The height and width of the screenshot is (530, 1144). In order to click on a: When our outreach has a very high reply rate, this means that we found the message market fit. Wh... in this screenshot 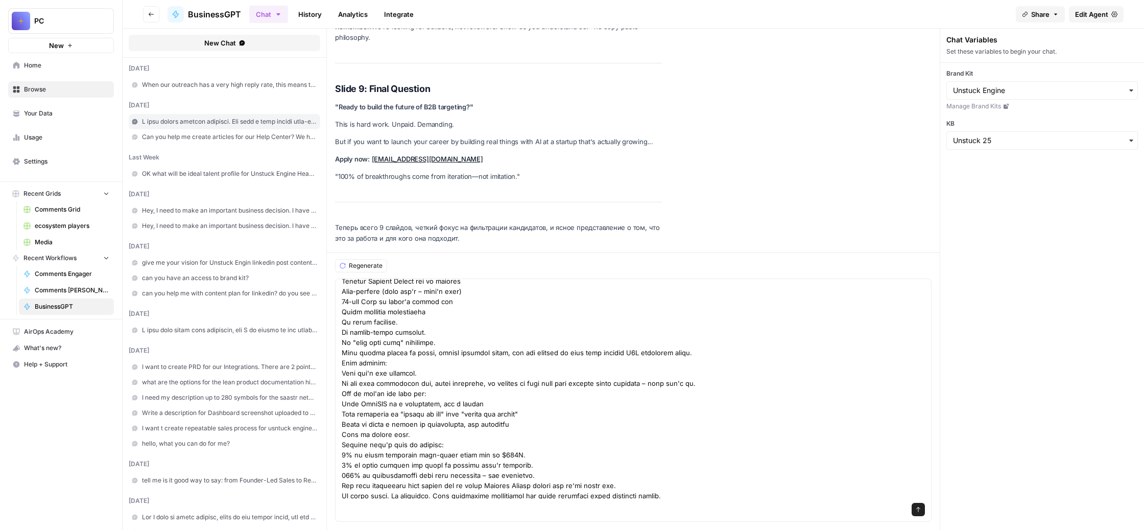, I will do `click(224, 85)`.